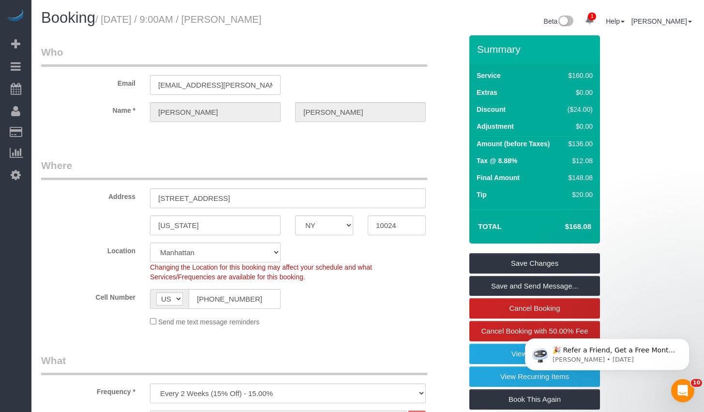 This screenshot has width=704, height=412. Describe the element at coordinates (579, 161) in the screenshot. I see `div: $12.08` at that location.